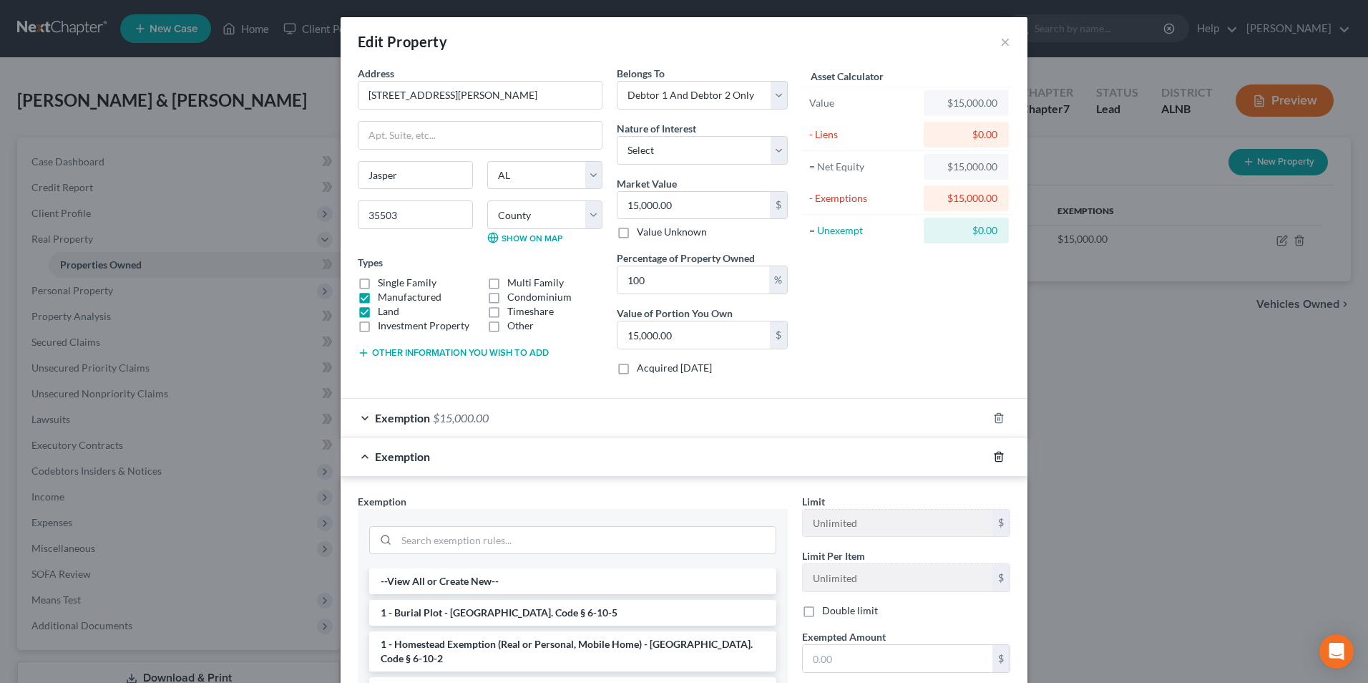 This screenshot has height=683, width=1368. What do you see at coordinates (850, 610) in the screenshot?
I see `label: Double limit` at bounding box center [850, 610].